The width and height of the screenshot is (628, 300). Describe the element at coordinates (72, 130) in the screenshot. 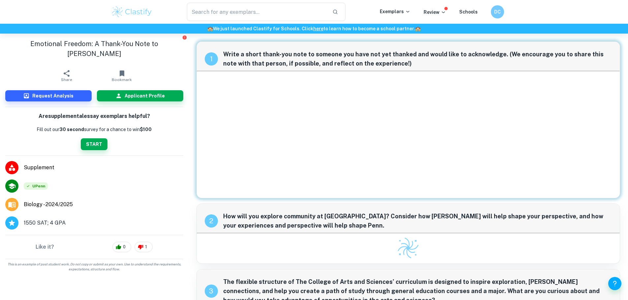

I see `b: 30 second` at that location.